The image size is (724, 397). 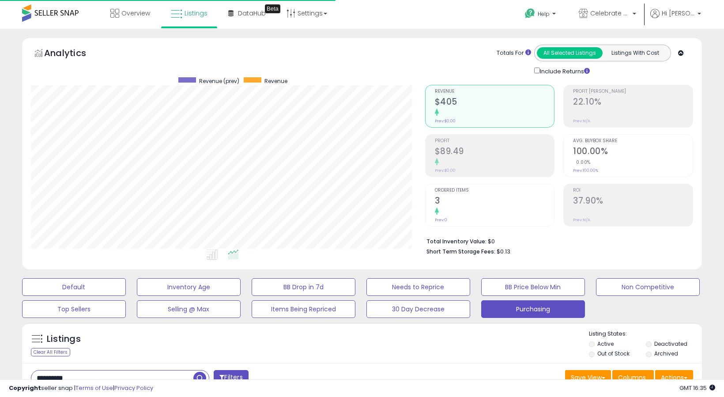 What do you see at coordinates (633, 141) in the screenshot?
I see `span: Avg. Buybox Share` at bounding box center [633, 141].